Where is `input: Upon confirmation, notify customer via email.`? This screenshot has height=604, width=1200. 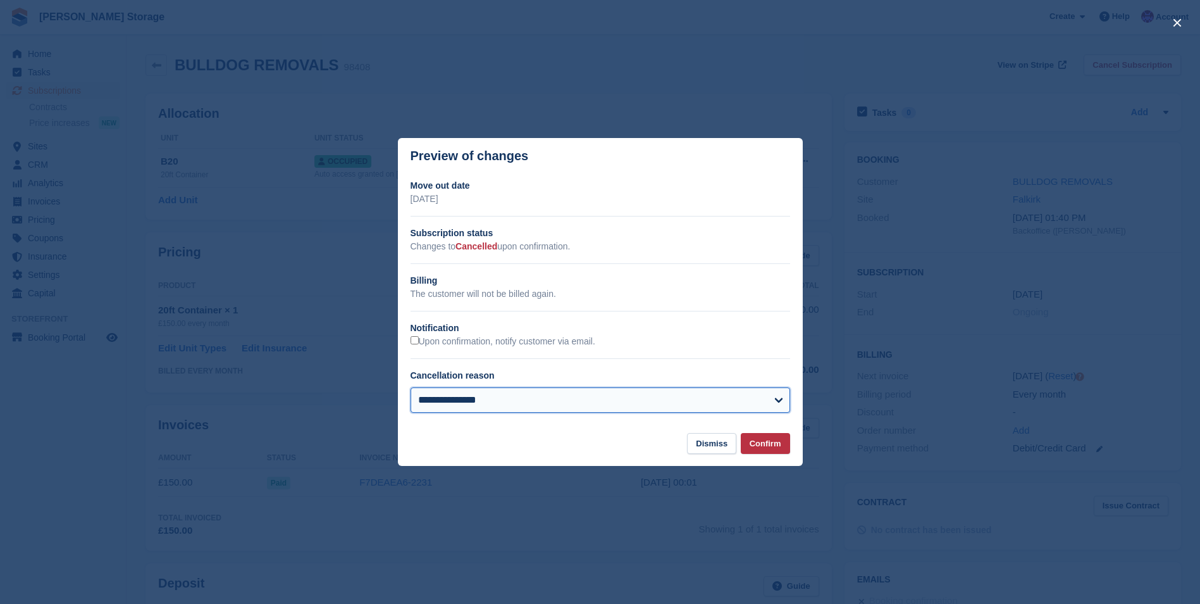
input: Upon confirmation, notify customer via email. is located at coordinates (414, 340).